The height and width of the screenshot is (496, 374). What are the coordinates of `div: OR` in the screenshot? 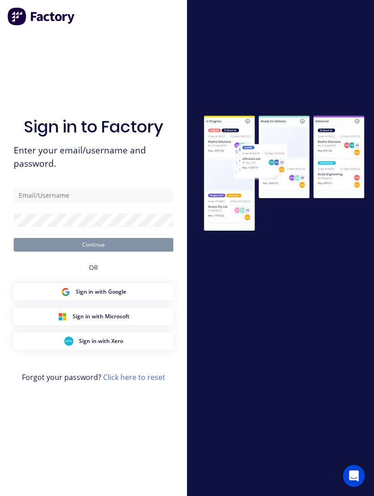 It's located at (94, 267).